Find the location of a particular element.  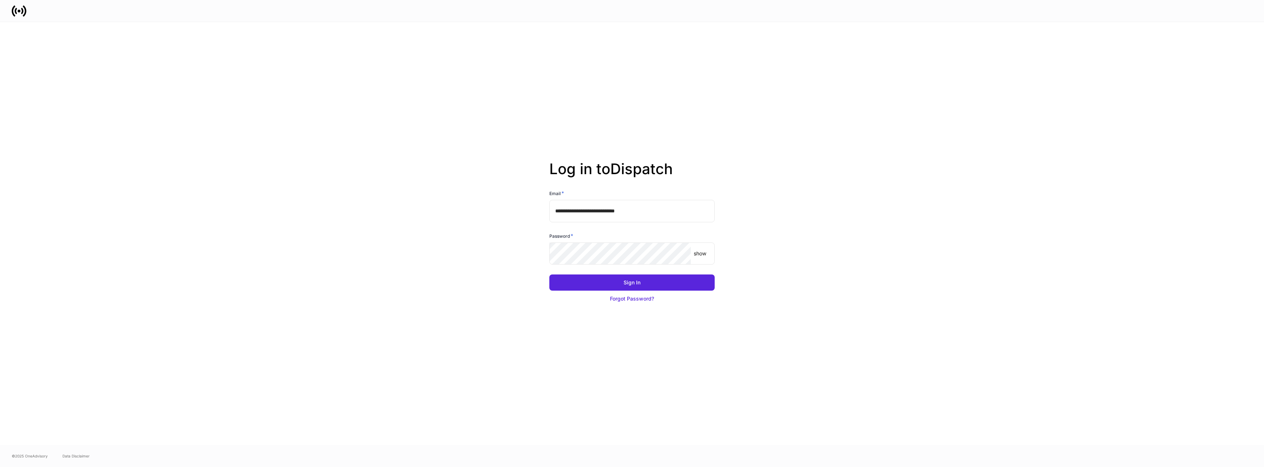

span: © 2025 OneAdvisory is located at coordinates (30, 456).